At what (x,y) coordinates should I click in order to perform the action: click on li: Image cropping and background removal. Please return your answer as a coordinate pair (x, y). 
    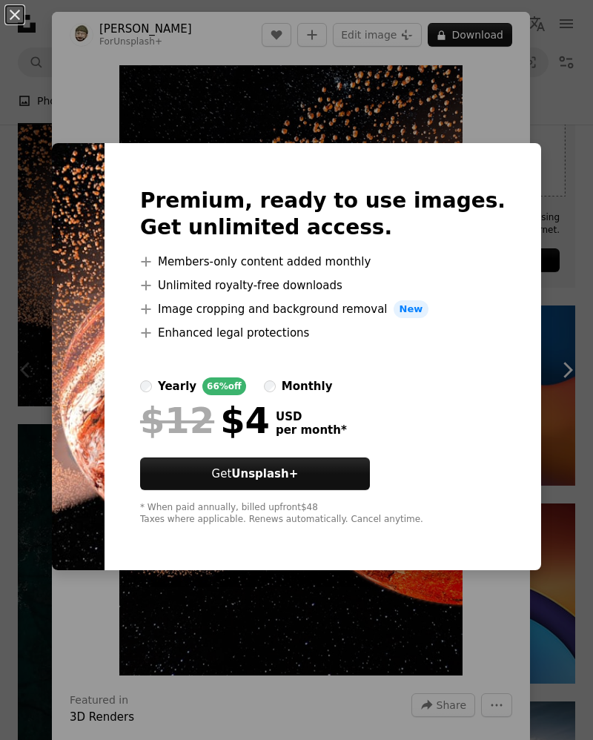
    Looking at the image, I should click on (322, 309).